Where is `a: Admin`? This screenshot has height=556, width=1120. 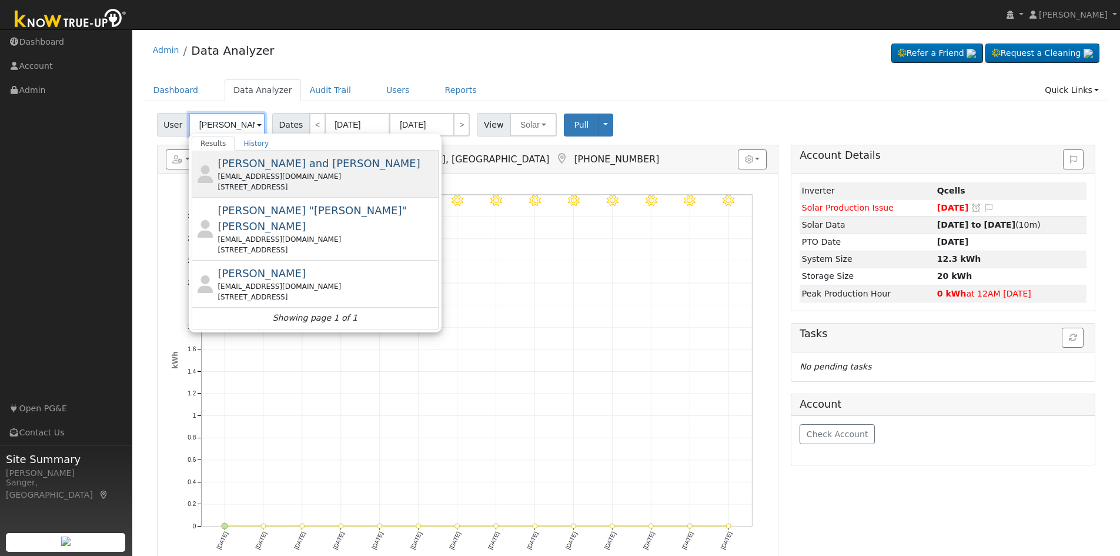 a: Admin is located at coordinates (166, 50).